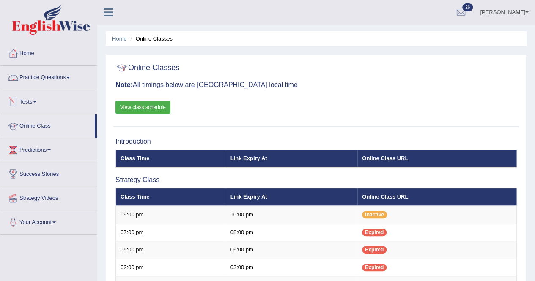 Image resolution: width=535 pixels, height=281 pixels. What do you see at coordinates (292, 215) in the screenshot?
I see `td: 10:00 pm` at bounding box center [292, 215].